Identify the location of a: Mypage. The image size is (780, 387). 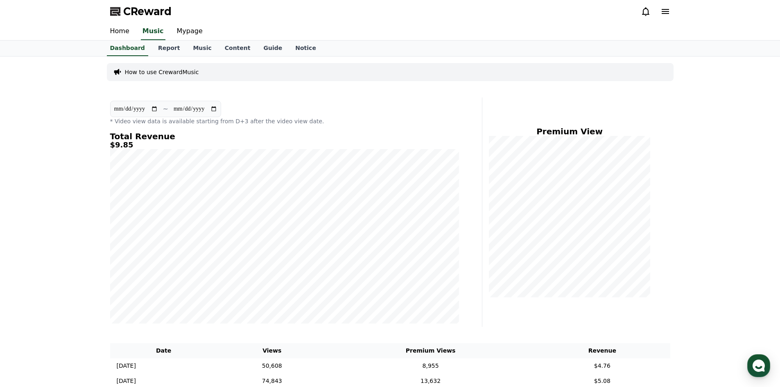
(189, 32).